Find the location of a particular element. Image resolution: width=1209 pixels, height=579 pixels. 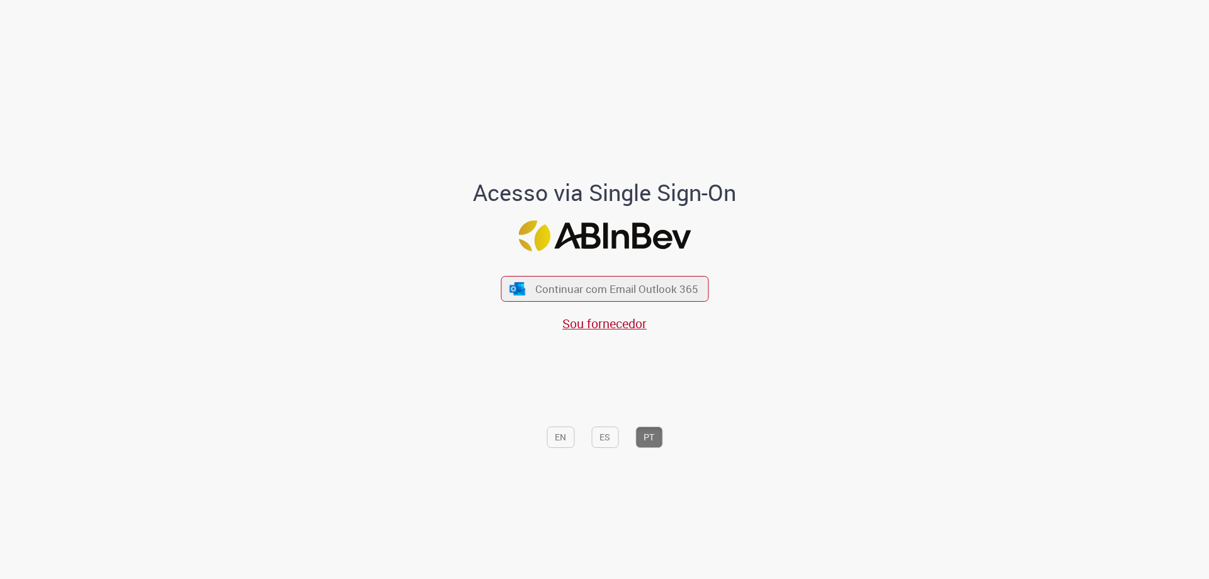

h1: Acesso via Single Sign-On is located at coordinates (605, 193).